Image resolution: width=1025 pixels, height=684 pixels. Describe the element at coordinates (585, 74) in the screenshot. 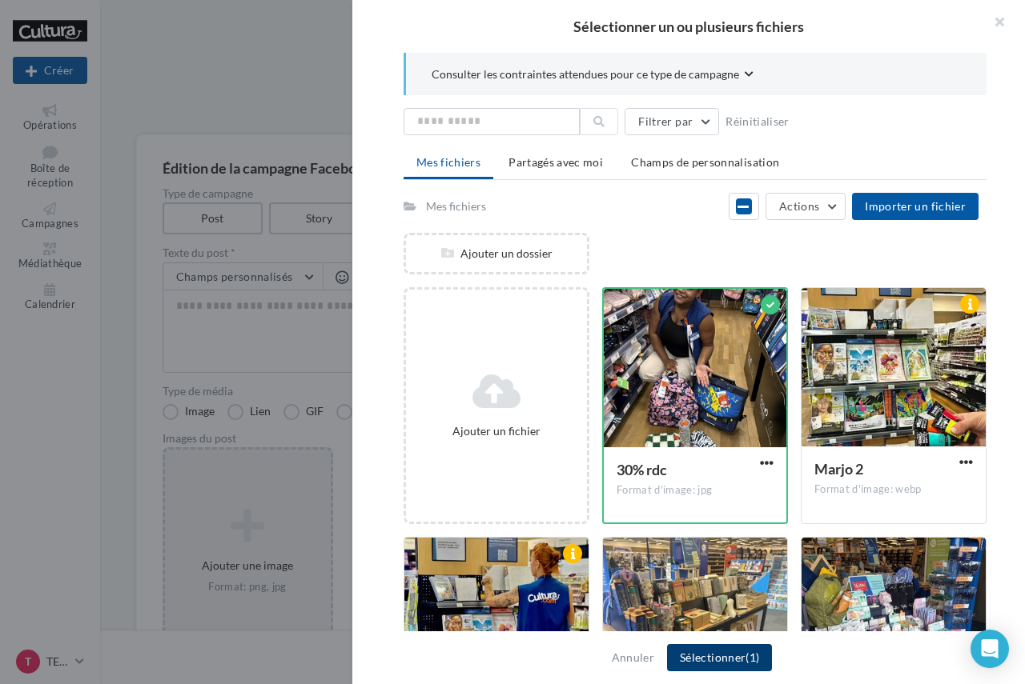

I see `span: Consulter les contraintes attendues pour ce type de campagne` at that location.